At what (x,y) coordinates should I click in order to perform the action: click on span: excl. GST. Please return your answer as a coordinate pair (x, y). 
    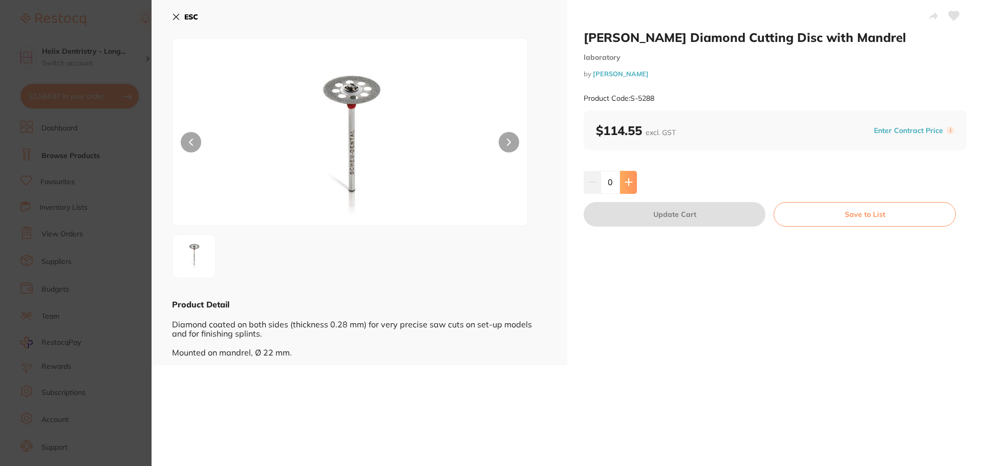
    Looking at the image, I should click on (660, 133).